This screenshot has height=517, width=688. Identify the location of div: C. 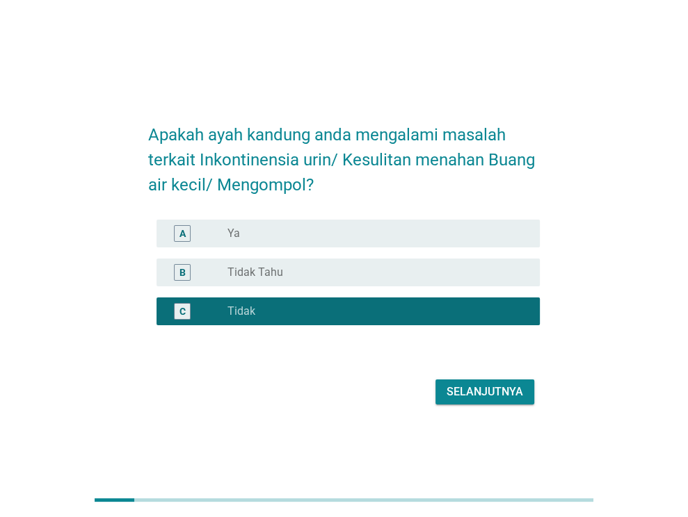
(182, 312).